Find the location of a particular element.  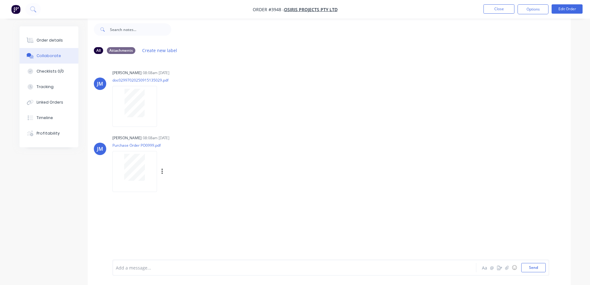

button: Aa is located at coordinates (485, 267).